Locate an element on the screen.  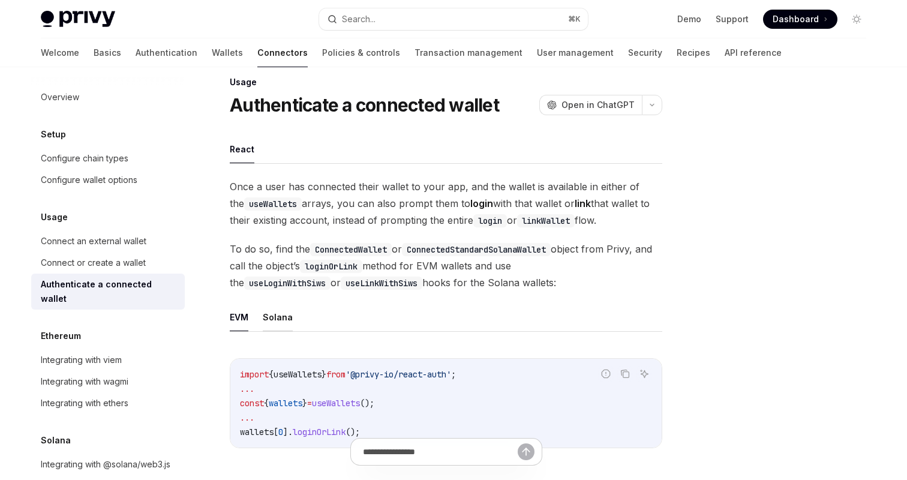
a: Connect an external wallet is located at coordinates (108, 241).